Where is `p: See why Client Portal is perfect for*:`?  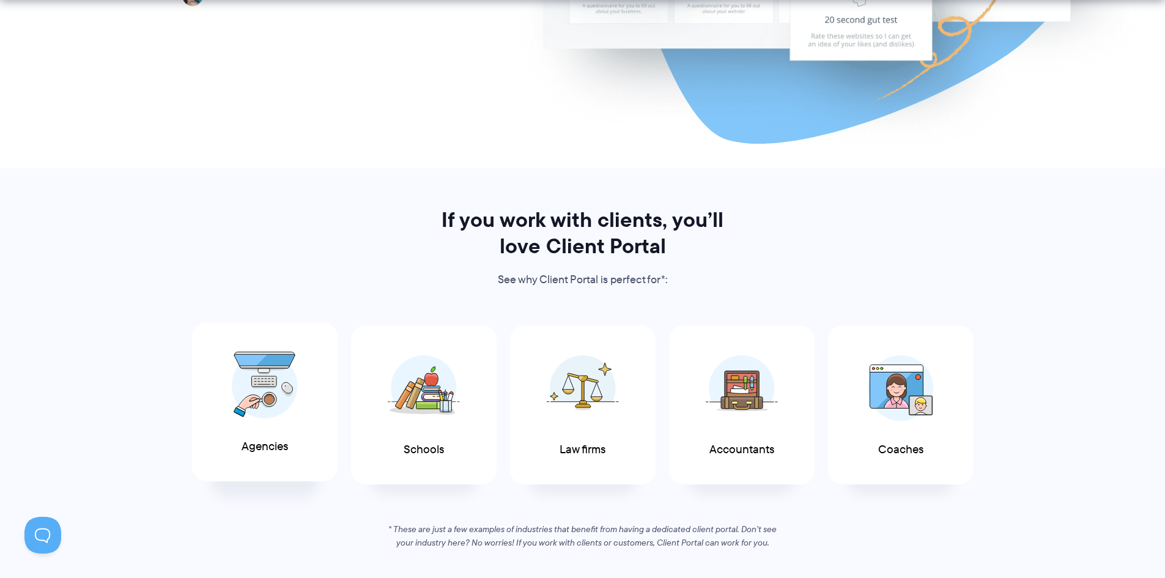
p: See why Client Portal is perfect for*: is located at coordinates (583, 280).